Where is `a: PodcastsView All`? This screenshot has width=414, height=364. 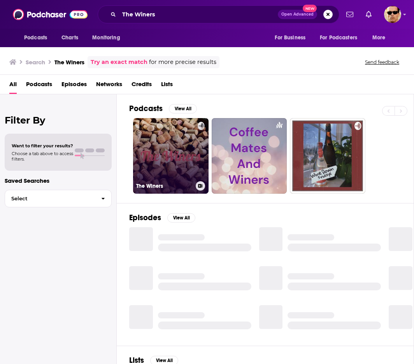
a: PodcastsView All is located at coordinates (163, 108).